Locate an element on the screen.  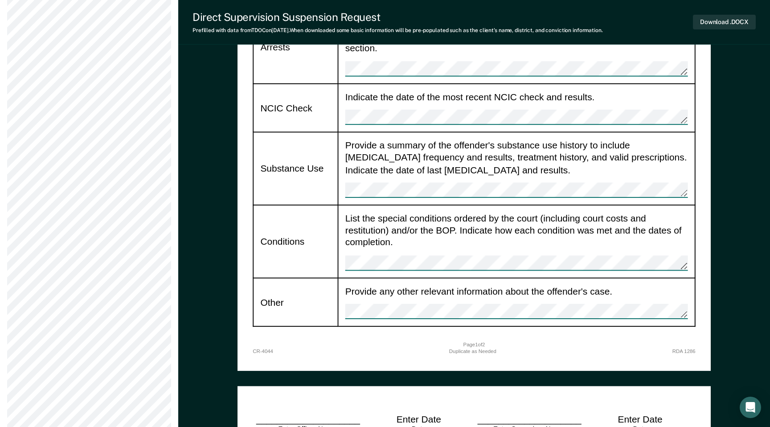
div: Direct Supervision Suspension Request is located at coordinates (398, 17).